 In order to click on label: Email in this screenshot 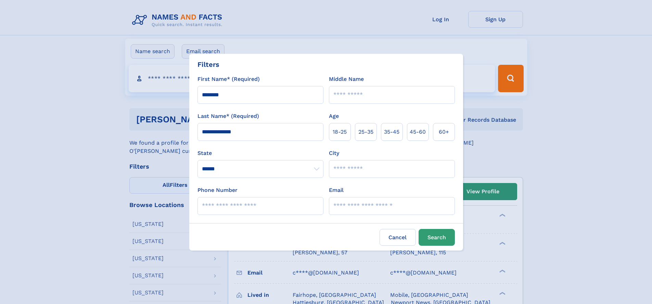, I will do `click(336, 190)`.